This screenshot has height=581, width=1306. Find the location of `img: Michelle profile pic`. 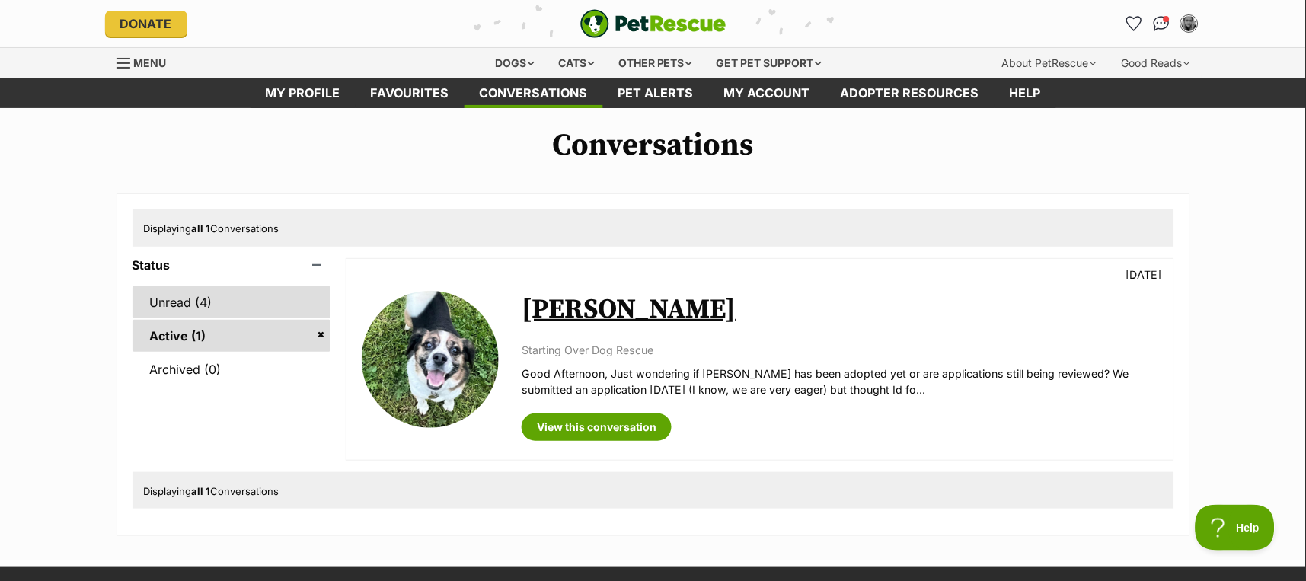

img: Michelle profile pic is located at coordinates (1189, 24).